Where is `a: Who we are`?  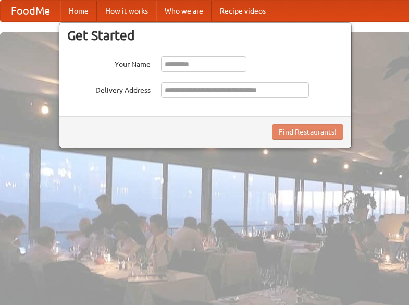
a: Who we are is located at coordinates (184, 11).